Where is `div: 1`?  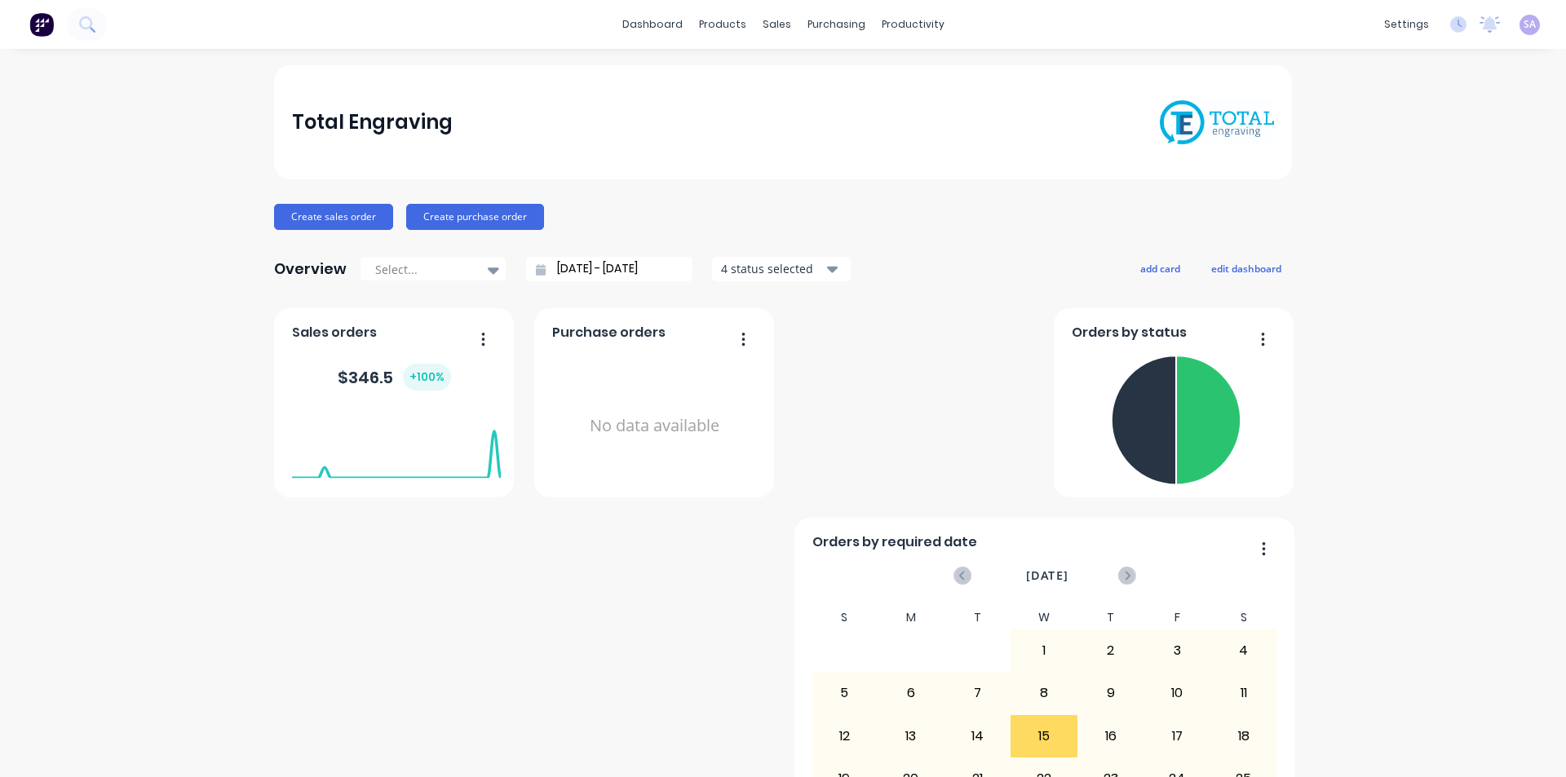 div: 1 is located at coordinates (1044, 651).